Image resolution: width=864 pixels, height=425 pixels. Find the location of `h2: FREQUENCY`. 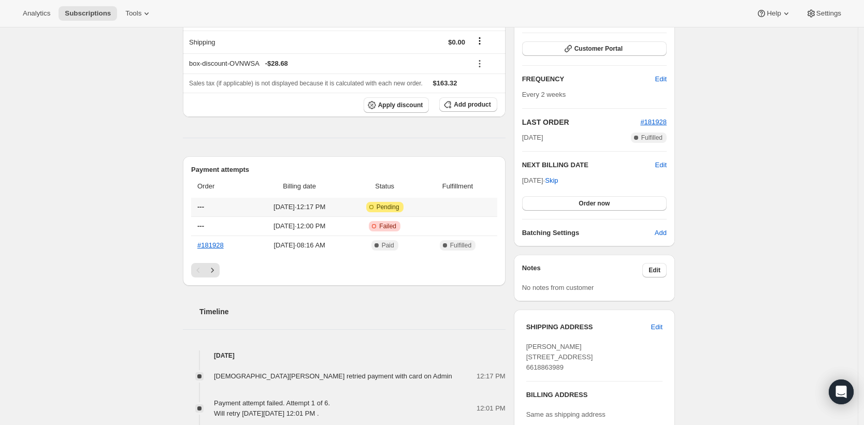

h2: FREQUENCY is located at coordinates (588, 79).